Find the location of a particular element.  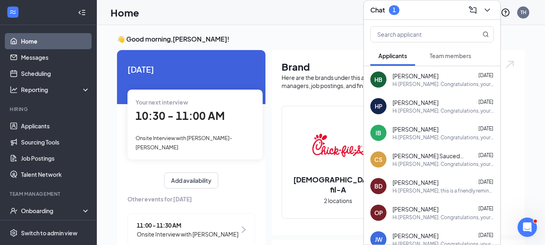

div: Team Management is located at coordinates (49, 193).